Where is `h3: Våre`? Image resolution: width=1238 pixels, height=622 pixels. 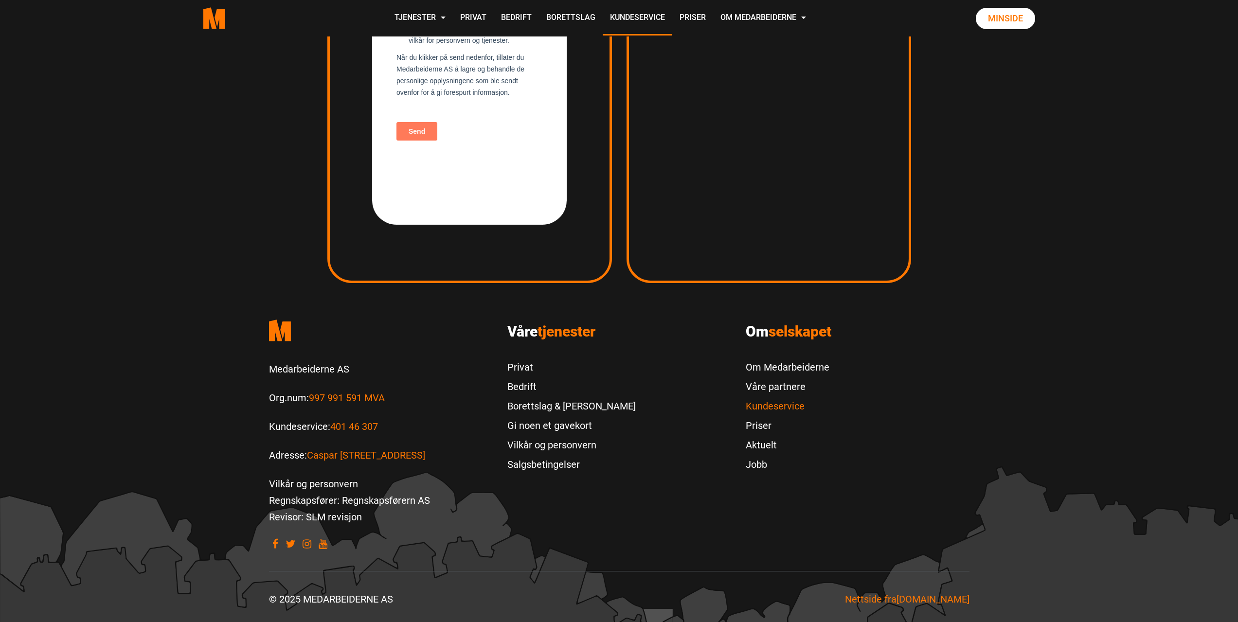 h3: Våre is located at coordinates (619, 332).